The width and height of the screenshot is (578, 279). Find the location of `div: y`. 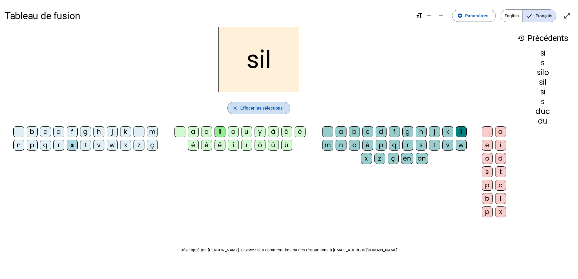

div: y is located at coordinates (260, 132).